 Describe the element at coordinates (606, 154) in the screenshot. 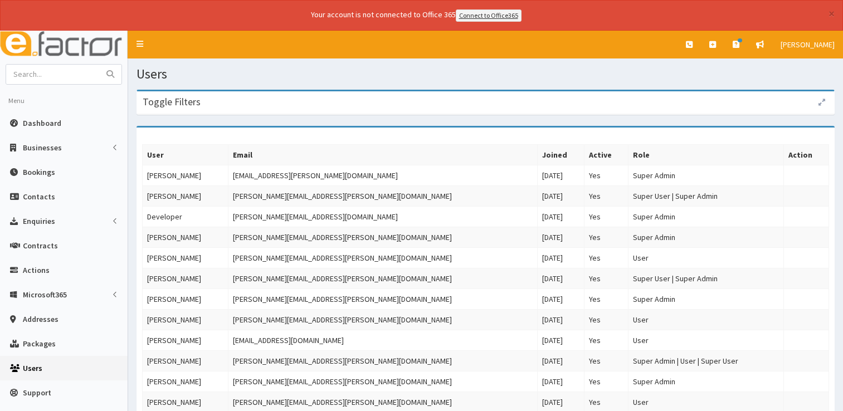

I see `th: Active` at that location.